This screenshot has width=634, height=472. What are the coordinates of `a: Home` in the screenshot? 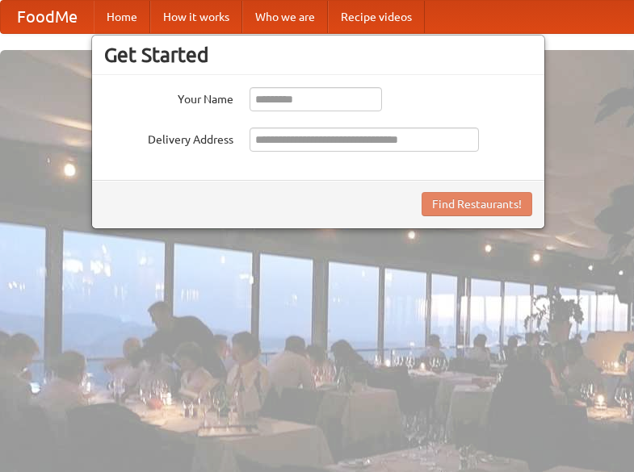 It's located at (122, 17).